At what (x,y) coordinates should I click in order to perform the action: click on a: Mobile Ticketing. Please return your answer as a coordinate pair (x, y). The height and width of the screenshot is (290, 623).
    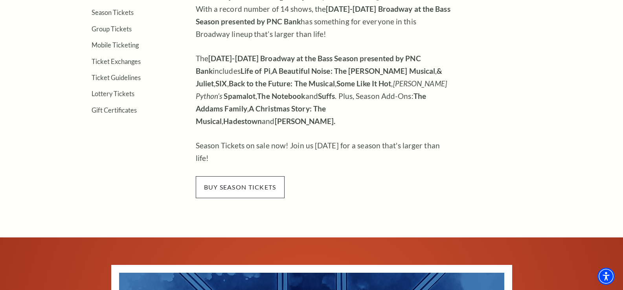
    Looking at the image, I should click on (115, 45).